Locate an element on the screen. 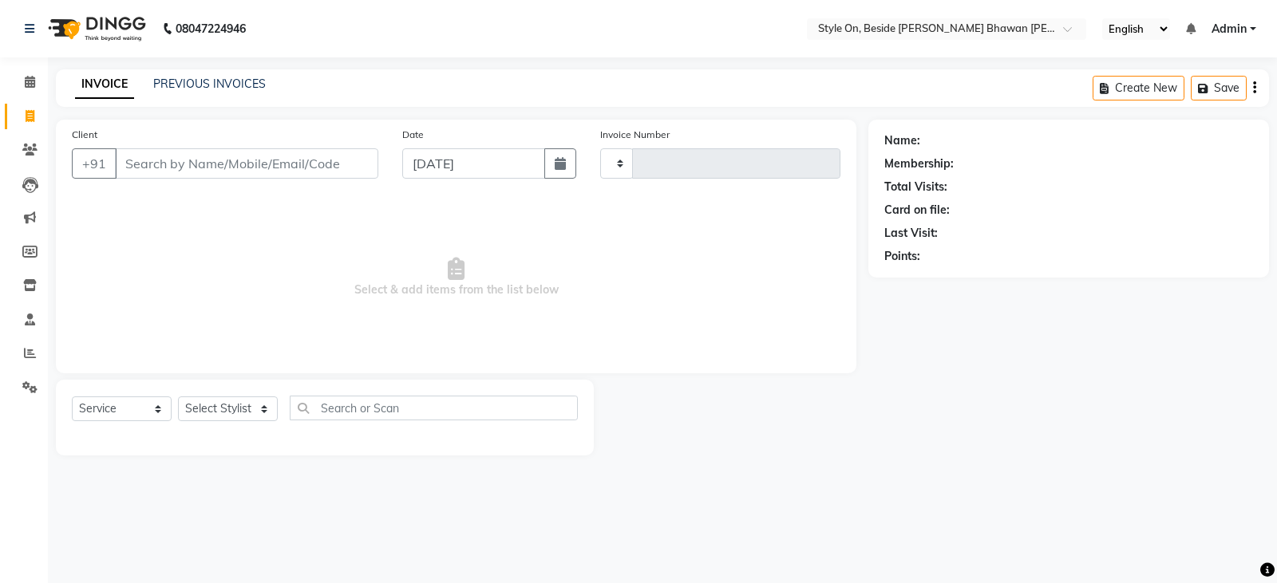 This screenshot has height=583, width=1277. div: Last Visit: is located at coordinates (910, 233).